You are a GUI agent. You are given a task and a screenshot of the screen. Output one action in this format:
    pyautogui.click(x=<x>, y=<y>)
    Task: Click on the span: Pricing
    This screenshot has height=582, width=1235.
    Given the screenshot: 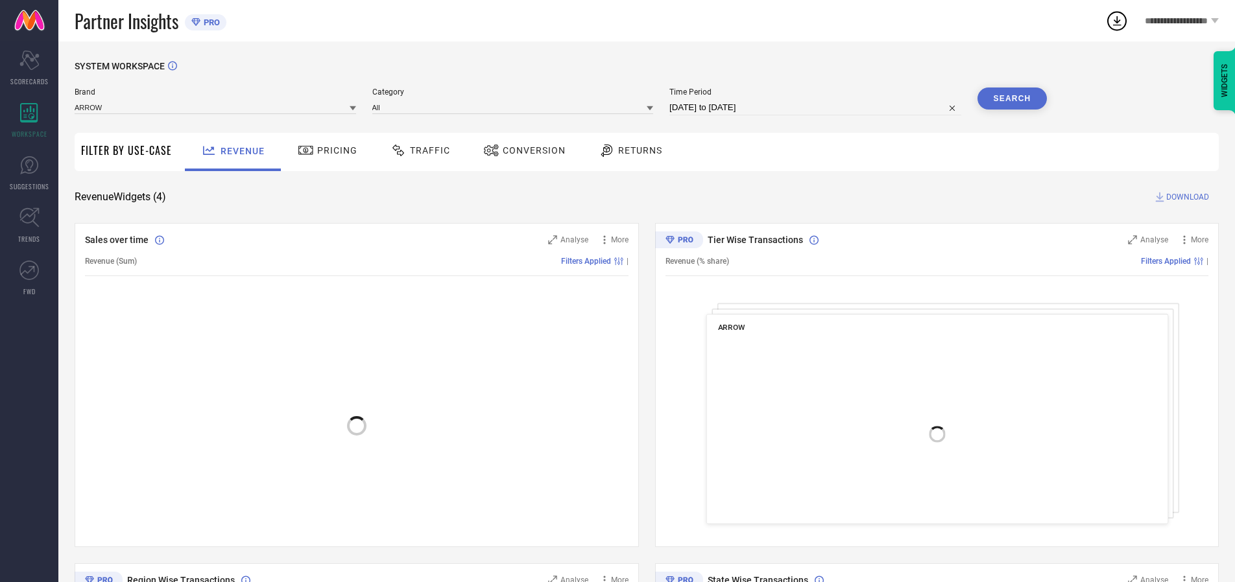 What is the action you would take?
    pyautogui.click(x=337, y=150)
    